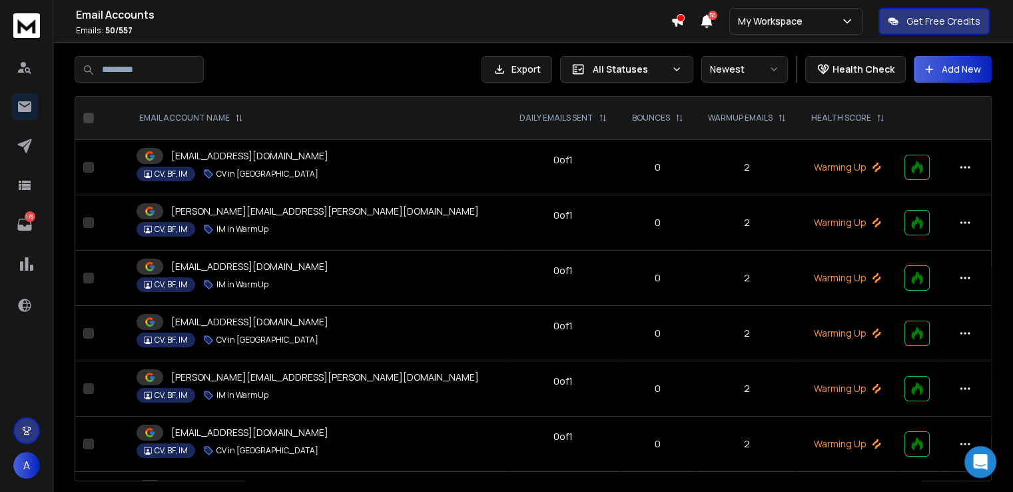  I want to click on p: HEALTH SCORE, so click(842, 118).